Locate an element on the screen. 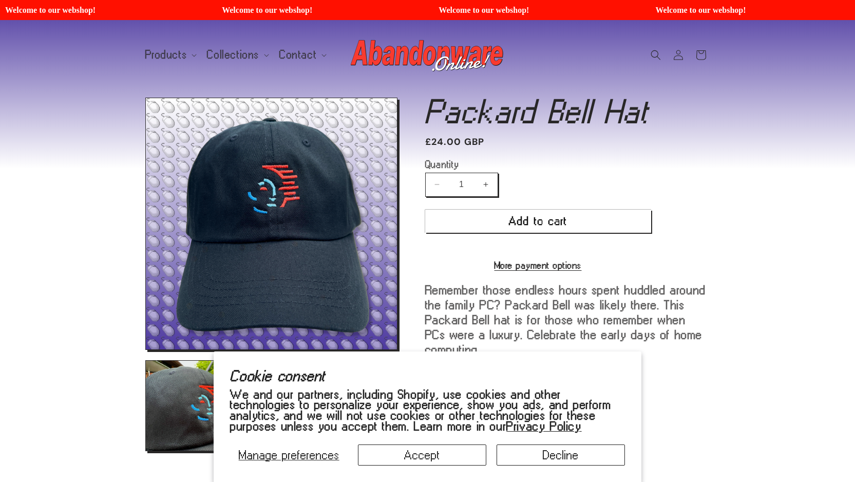 The width and height of the screenshot is (855, 482). span: £24.00 GBP is located at coordinates (455, 142).